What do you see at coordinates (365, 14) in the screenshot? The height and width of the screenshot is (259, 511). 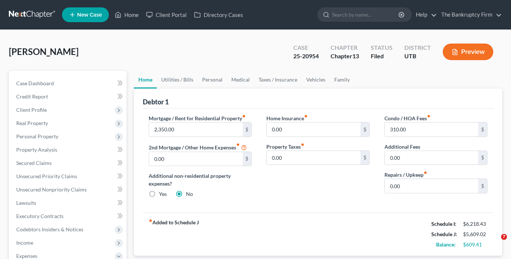 I see `input: Search by name...` at bounding box center [365, 14].